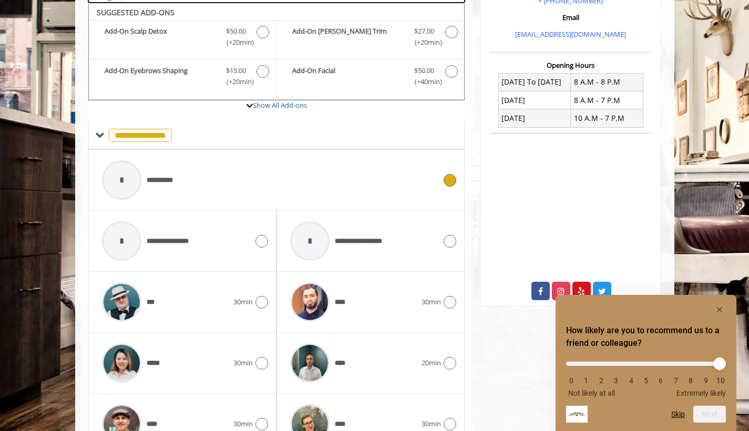 The height and width of the screenshot is (431, 749). I want to click on b: Add-On Scalp Detox, so click(160, 37).